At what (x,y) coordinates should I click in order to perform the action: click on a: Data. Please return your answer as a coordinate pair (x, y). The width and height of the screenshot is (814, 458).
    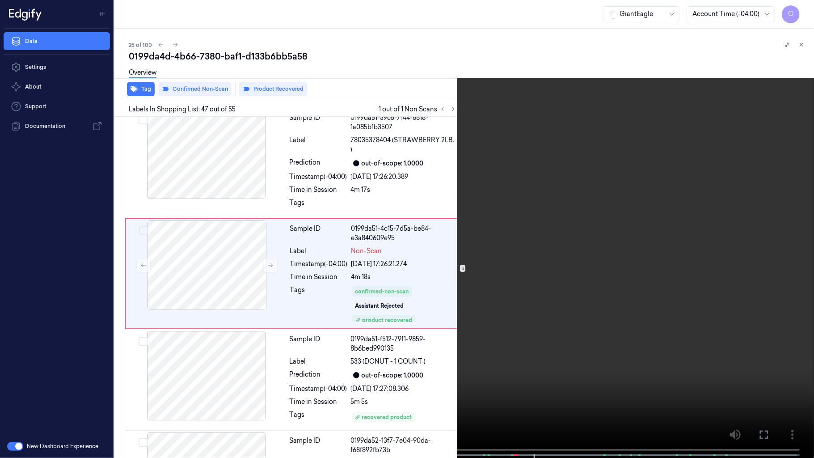
    Looking at the image, I should click on (57, 41).